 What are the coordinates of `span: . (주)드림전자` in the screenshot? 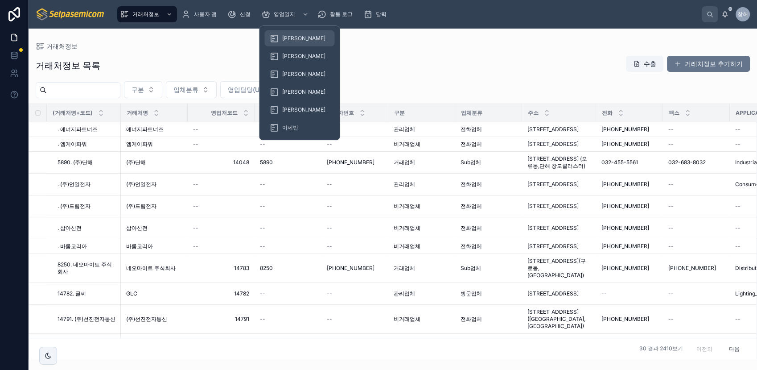 It's located at (74, 206).